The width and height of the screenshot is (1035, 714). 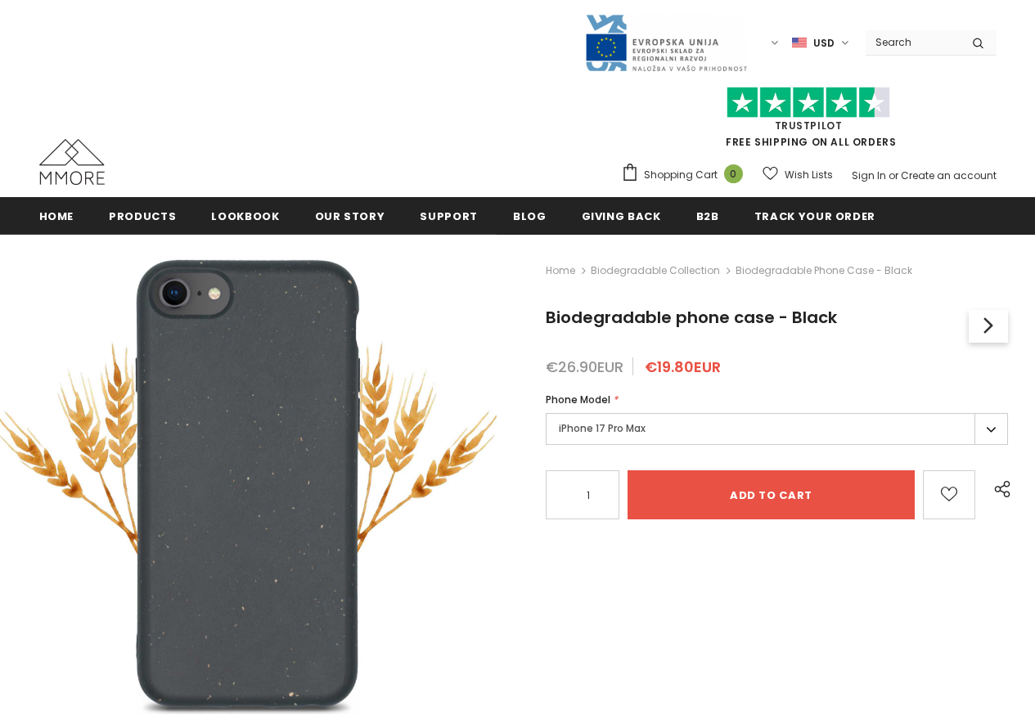 I want to click on label: iPhone 17 Pro Max, so click(x=777, y=429).